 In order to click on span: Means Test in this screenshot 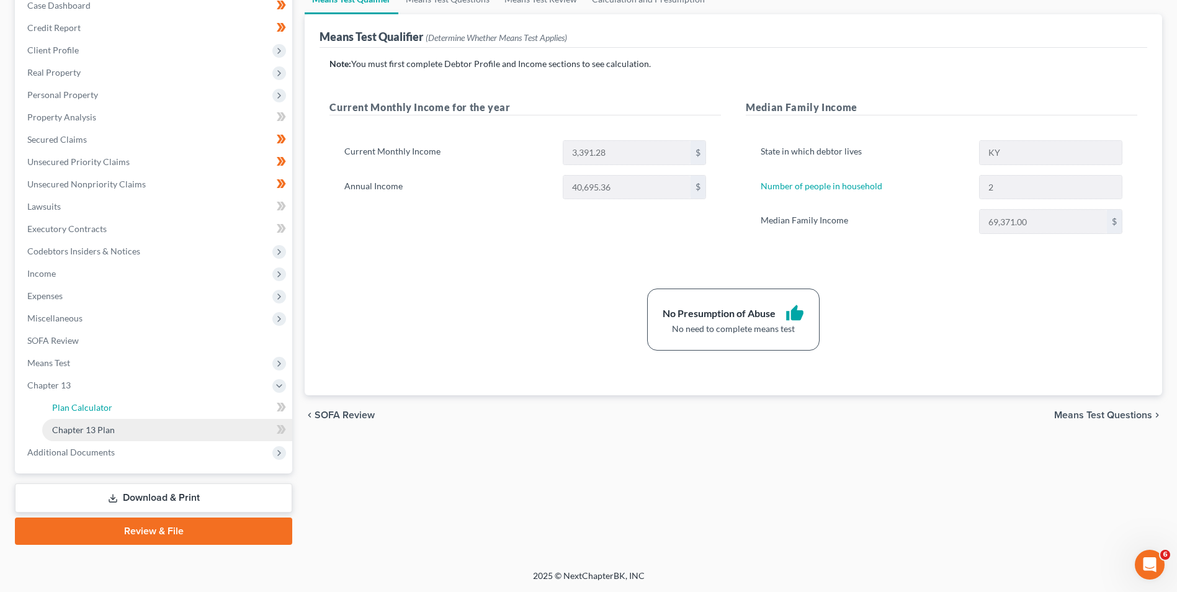, I will do `click(48, 362)`.